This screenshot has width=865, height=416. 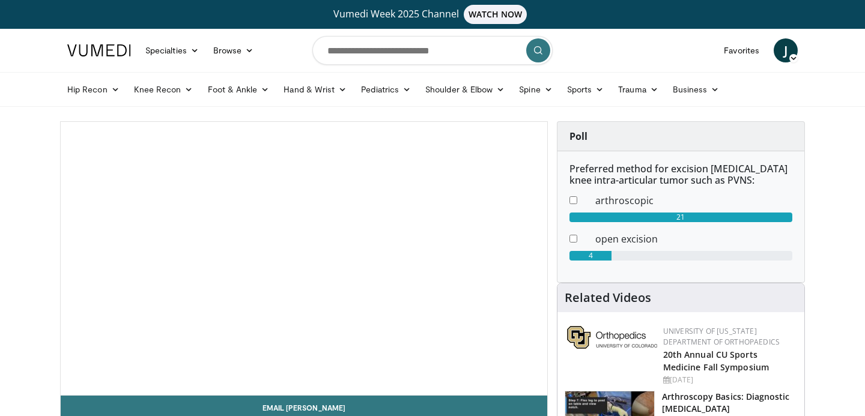 I want to click on span: J, so click(x=785, y=50).